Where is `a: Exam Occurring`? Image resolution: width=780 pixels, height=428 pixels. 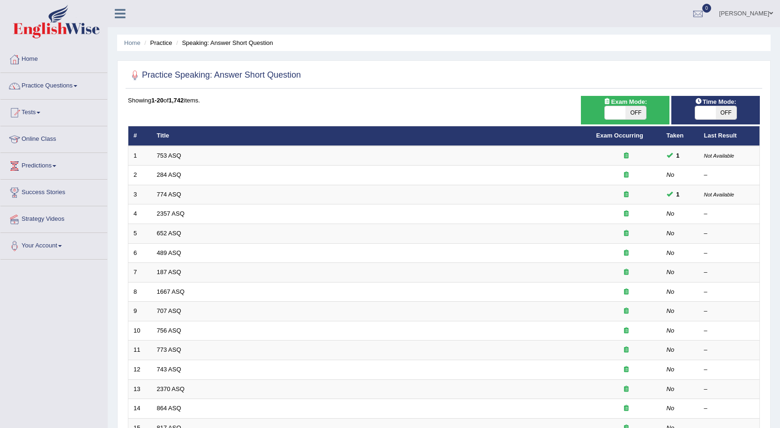 a: Exam Occurring is located at coordinates (619, 135).